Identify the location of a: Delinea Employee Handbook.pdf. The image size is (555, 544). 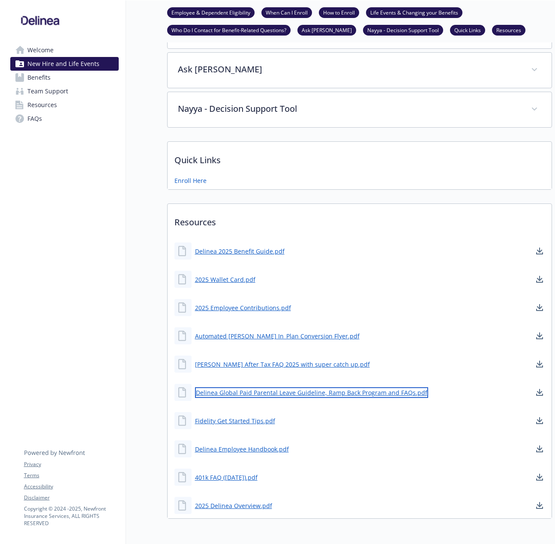
(242, 449).